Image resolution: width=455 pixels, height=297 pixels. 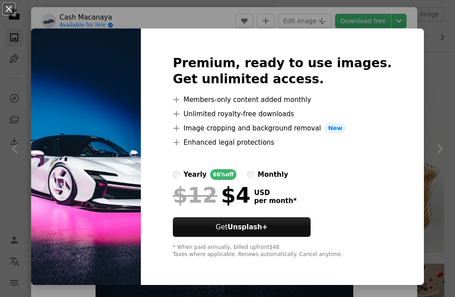 What do you see at coordinates (282, 128) in the screenshot?
I see `li: Image cropping and background removal` at bounding box center [282, 128].